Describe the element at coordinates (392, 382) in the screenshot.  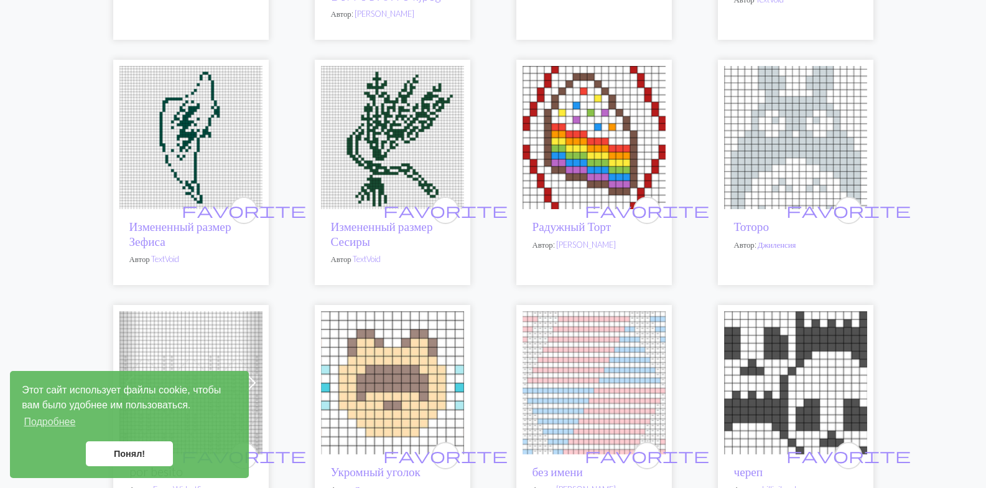
I see `img: Укромный уголок` at that location.